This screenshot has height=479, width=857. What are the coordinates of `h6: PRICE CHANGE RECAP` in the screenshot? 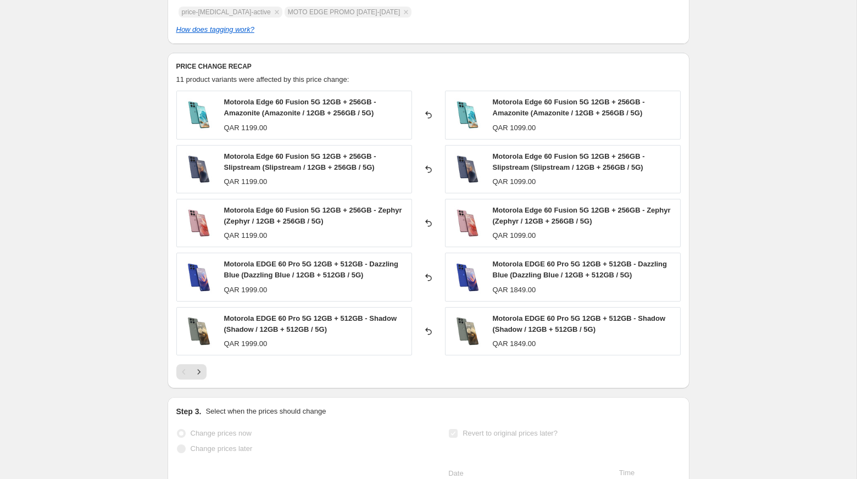 It's located at (428, 66).